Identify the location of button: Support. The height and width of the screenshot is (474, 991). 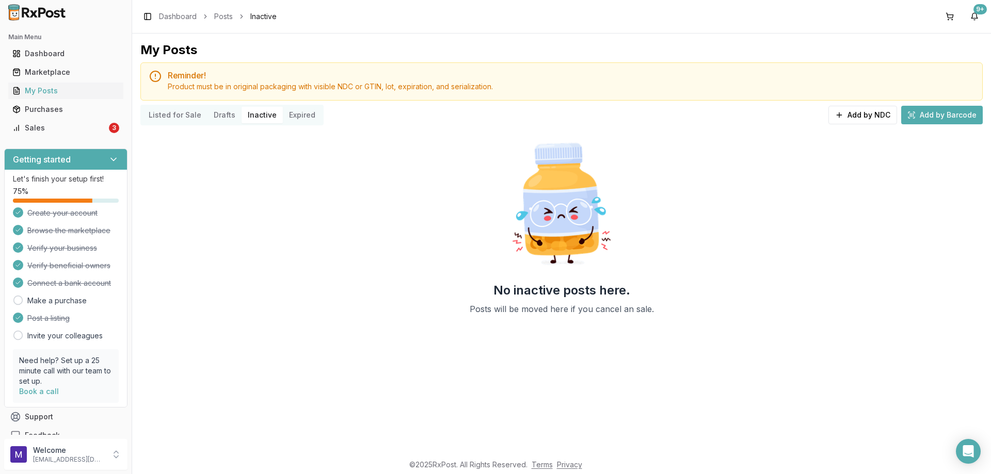
(66, 417).